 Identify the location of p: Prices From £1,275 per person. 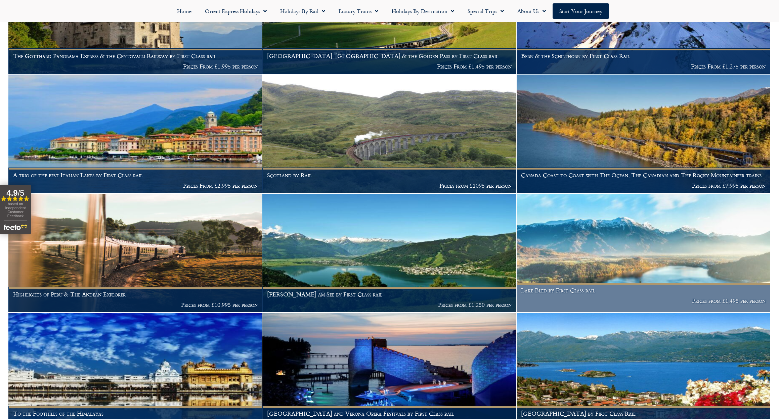
(643, 67).